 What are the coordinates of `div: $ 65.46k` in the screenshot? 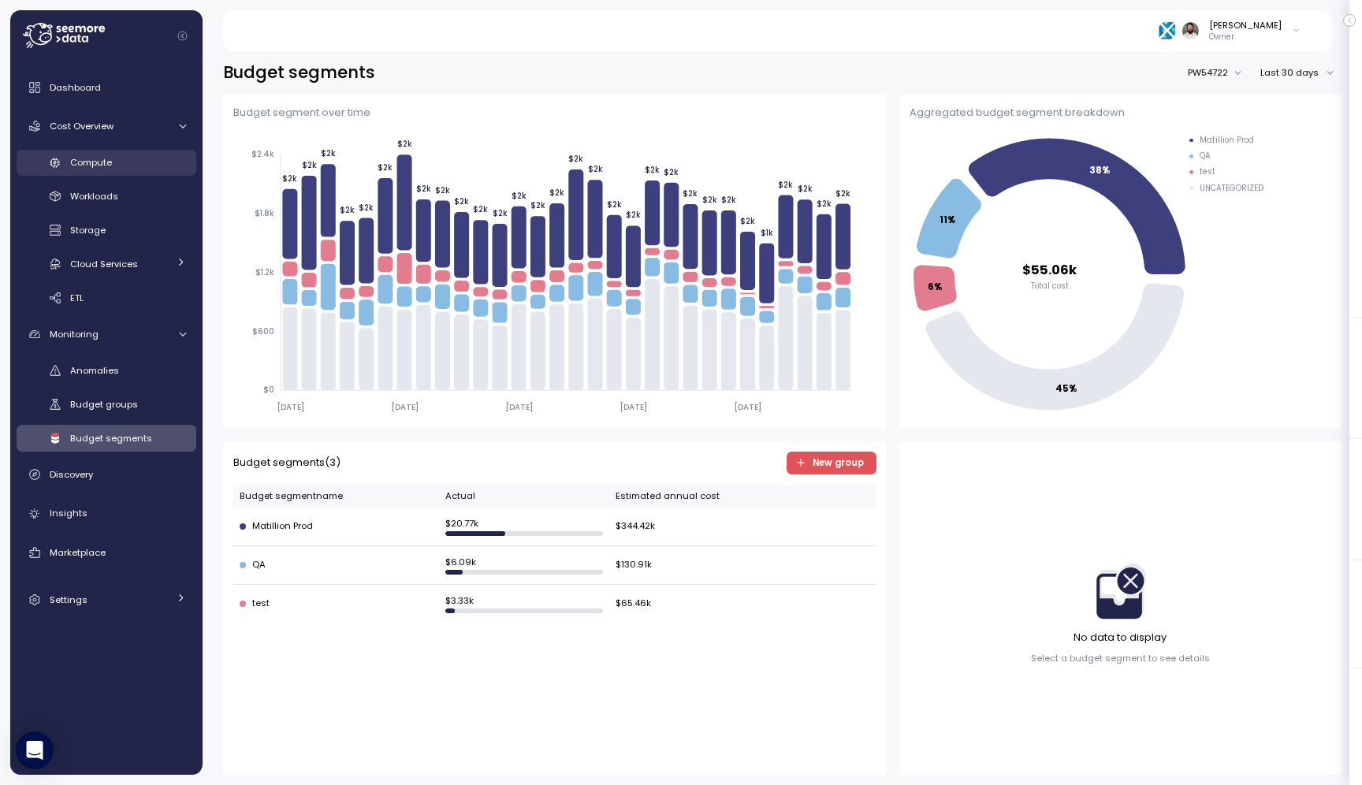 It's located at (742, 604).